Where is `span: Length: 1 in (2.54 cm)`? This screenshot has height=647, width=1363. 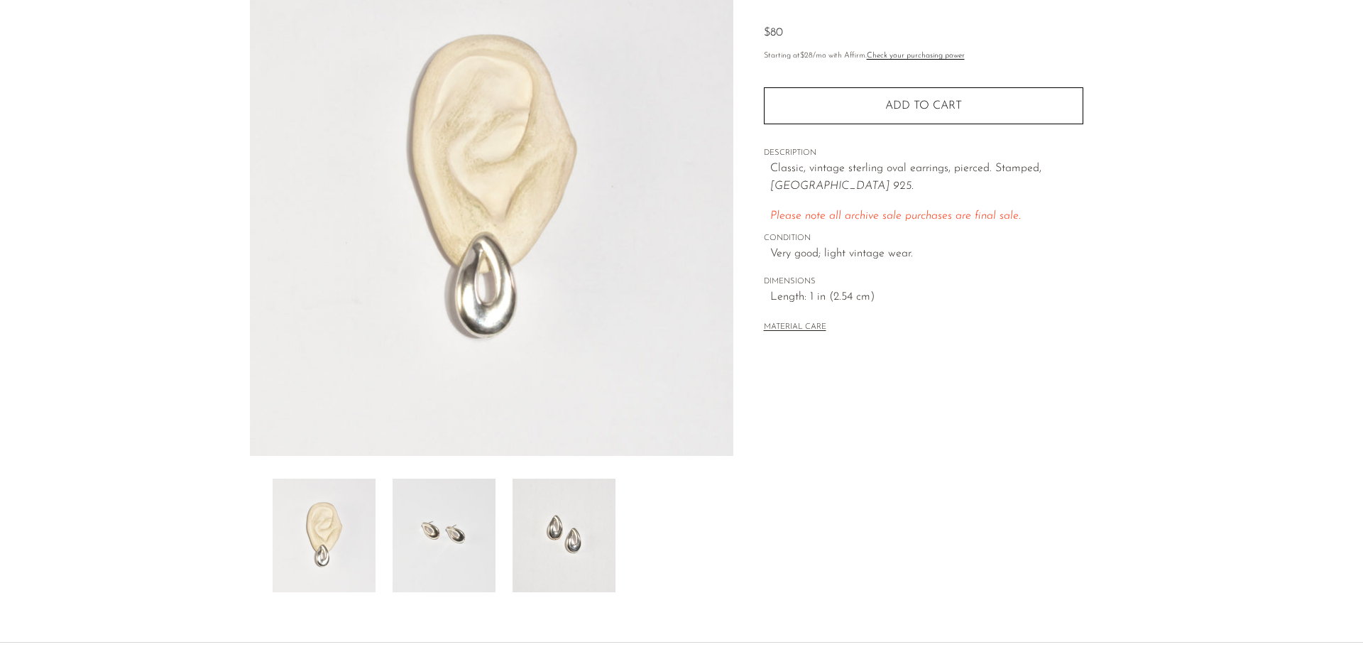
span: Length: 1 in (2.54 cm) is located at coordinates (927, 297).